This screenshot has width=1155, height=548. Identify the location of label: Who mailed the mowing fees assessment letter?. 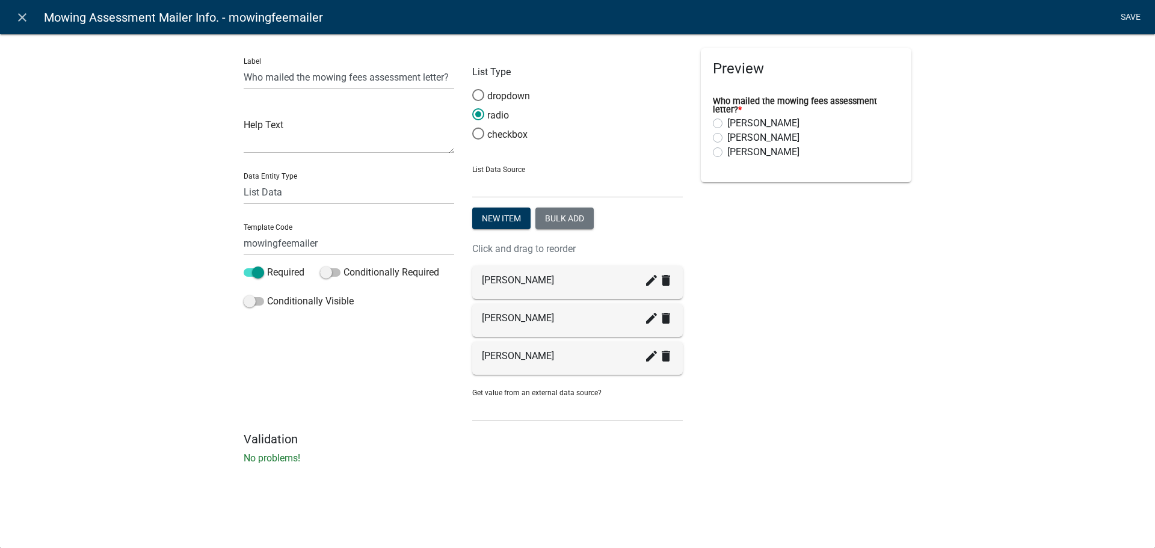
(806, 106).